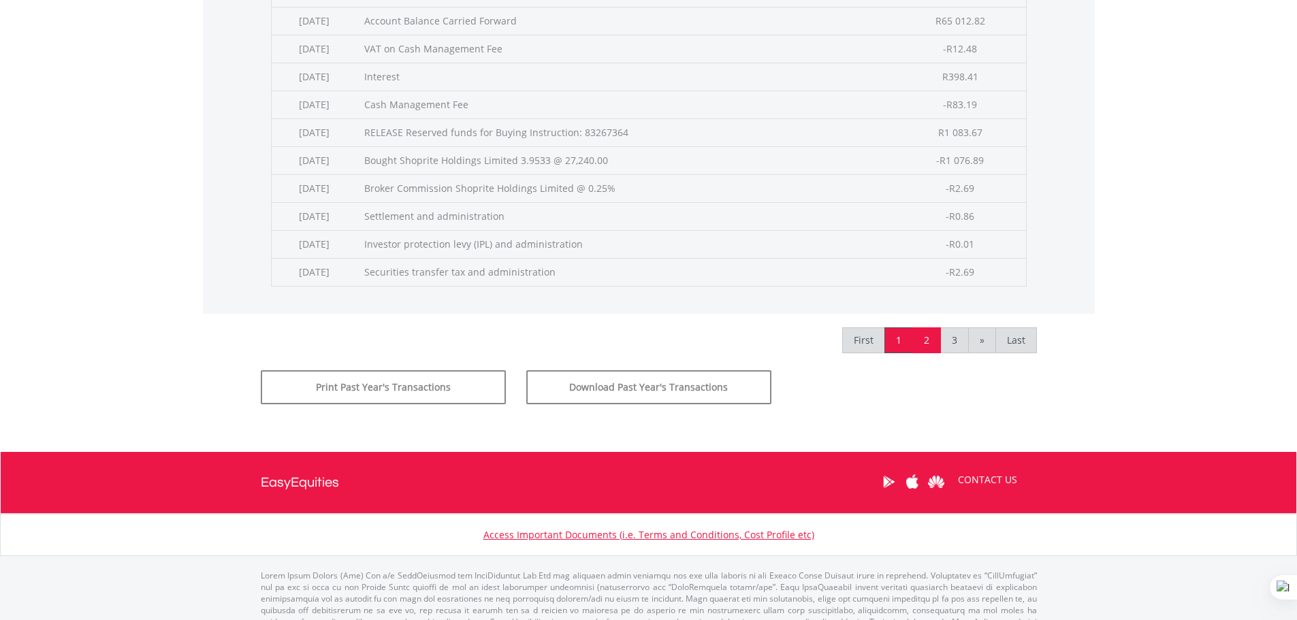 Image resolution: width=1297 pixels, height=620 pixels. What do you see at coordinates (960, 20) in the screenshot?
I see `span: R65 012.82` at bounding box center [960, 20].